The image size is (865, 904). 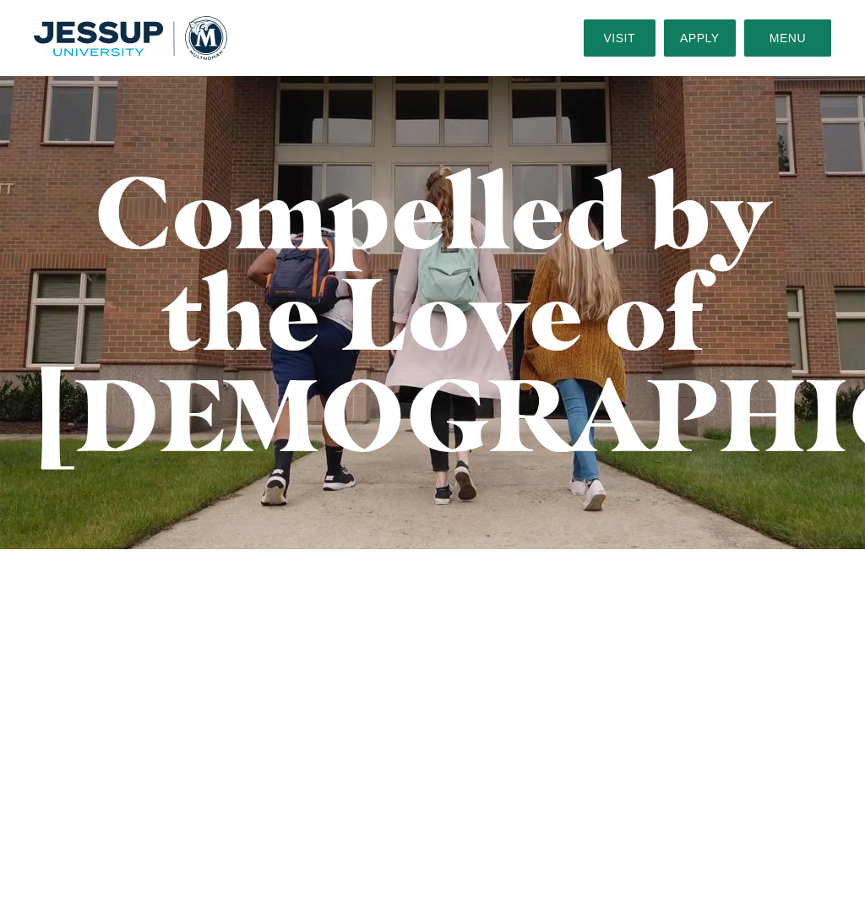 I want to click on button: Menu, so click(x=787, y=38).